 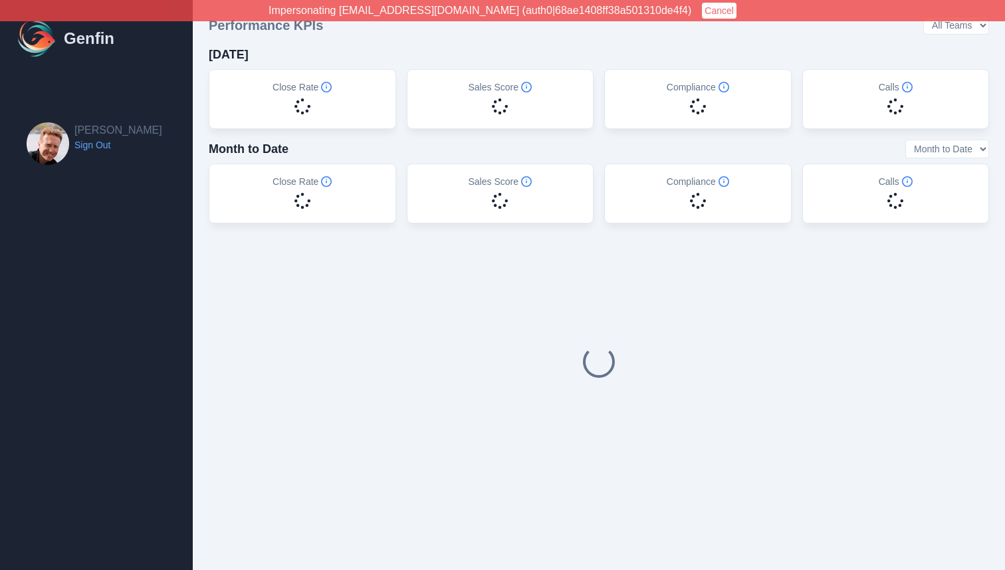 What do you see at coordinates (37, 39) in the screenshot?
I see `img: Logo` at bounding box center [37, 39].